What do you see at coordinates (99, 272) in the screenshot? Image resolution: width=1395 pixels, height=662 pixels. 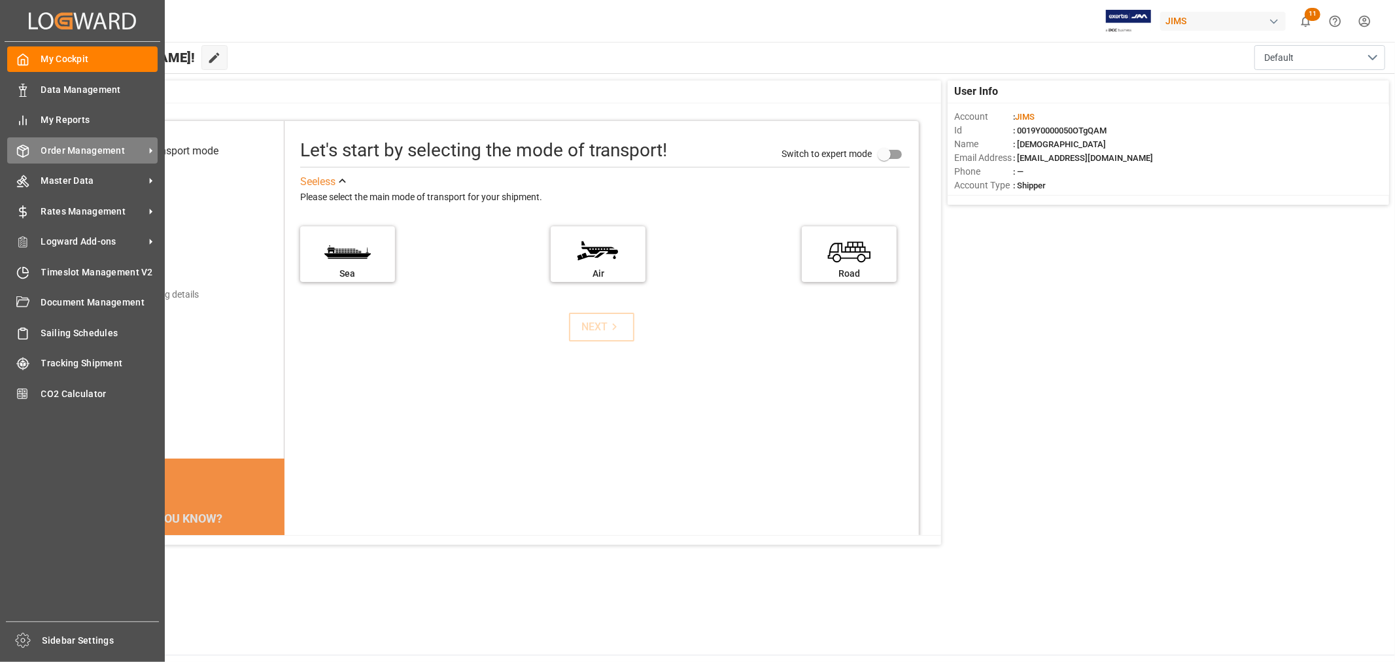 I see `span: Timeslot Management V2` at bounding box center [99, 272].